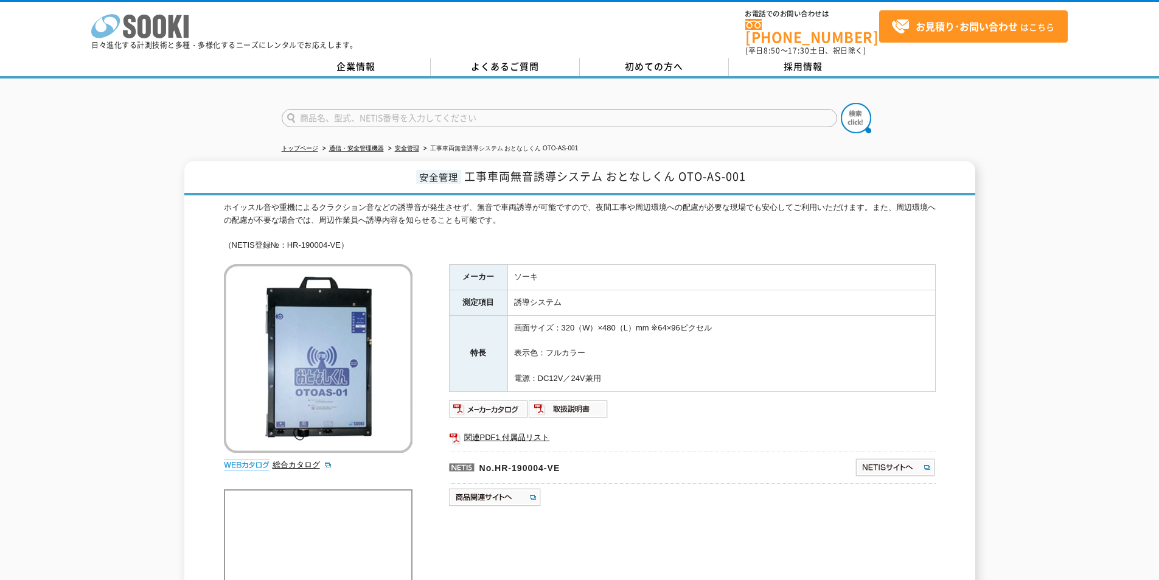 This screenshot has width=1159, height=580. What do you see at coordinates (805, 50) in the screenshot?
I see `span: (平日 ～ 土日、祝日除く)` at bounding box center [805, 50].